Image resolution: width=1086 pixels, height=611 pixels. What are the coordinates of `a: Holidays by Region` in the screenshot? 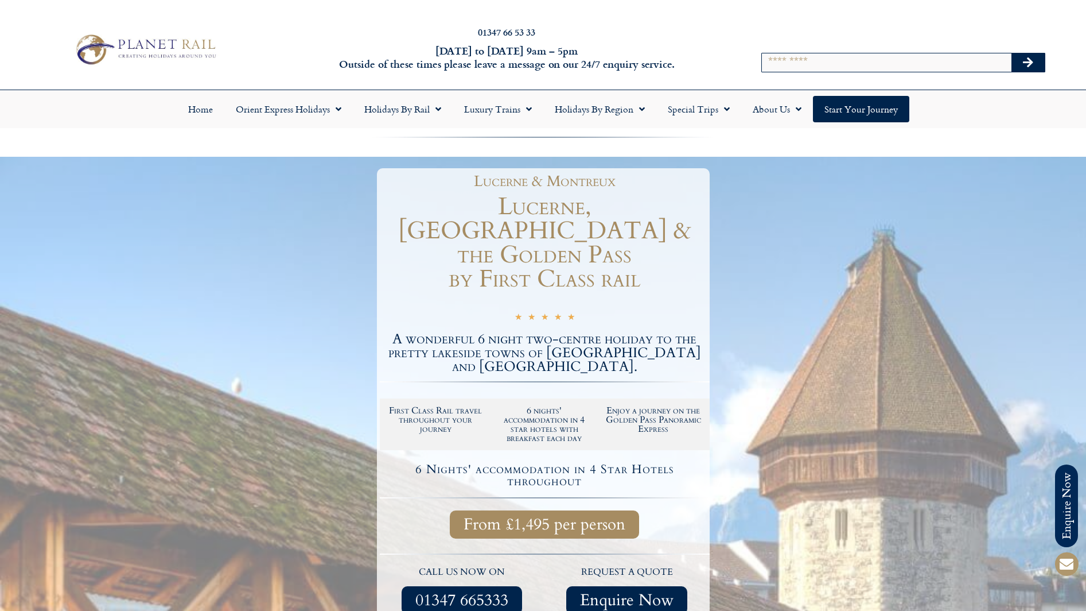 It's located at (600, 109).